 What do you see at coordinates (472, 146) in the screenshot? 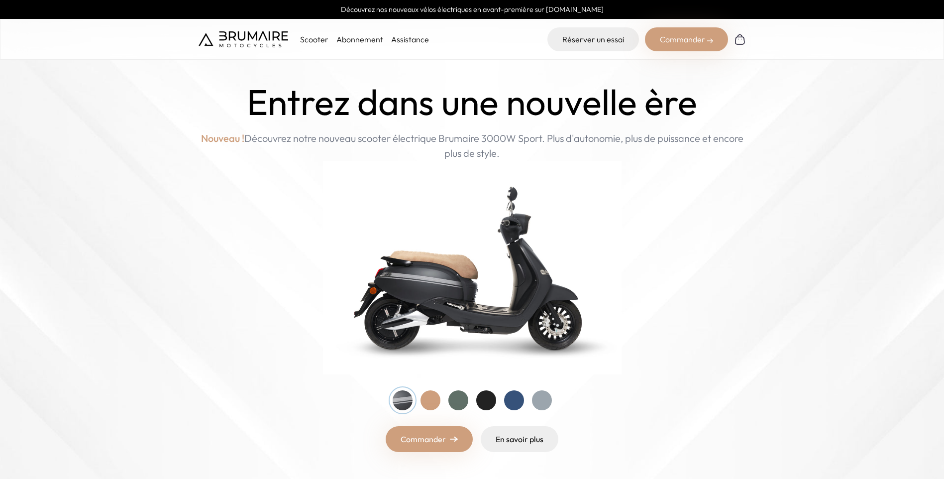
I see `p: Découvrez notre nouveau scooter électrique Brumaire 3000W Sport. Plus d'autonomie, plus de puissa...` at bounding box center [472, 146].